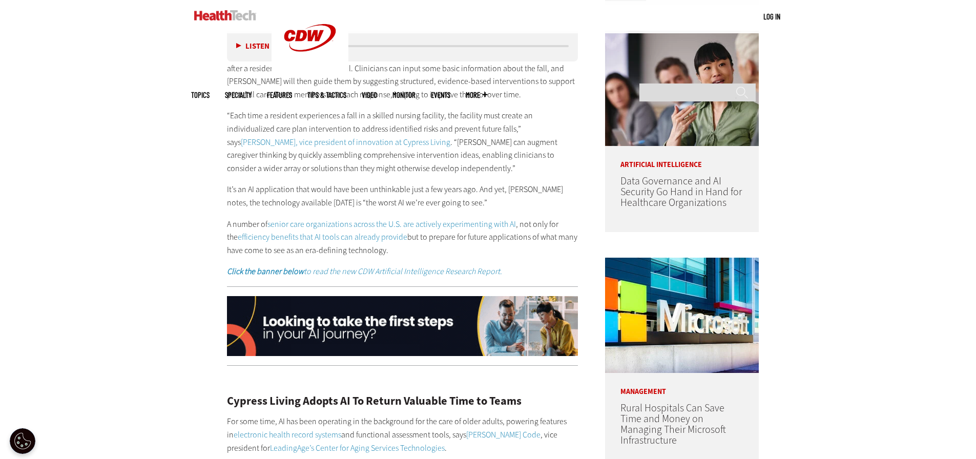 The width and height of the screenshot is (976, 459). What do you see at coordinates (476, 95) in the screenshot?
I see `span: More` at bounding box center [476, 95].